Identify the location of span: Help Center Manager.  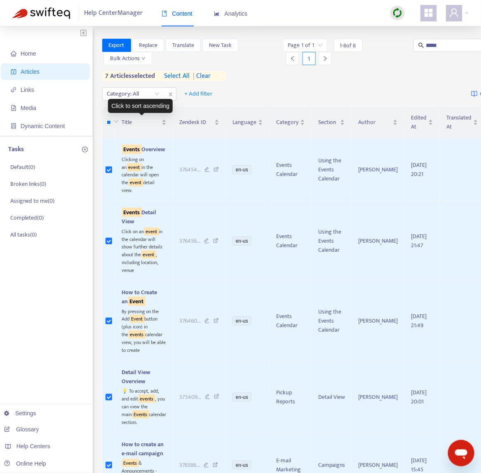
(114, 13).